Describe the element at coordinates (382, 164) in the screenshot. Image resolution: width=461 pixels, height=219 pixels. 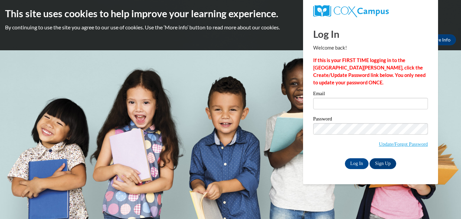
I see `a: Sign Up` at that location.